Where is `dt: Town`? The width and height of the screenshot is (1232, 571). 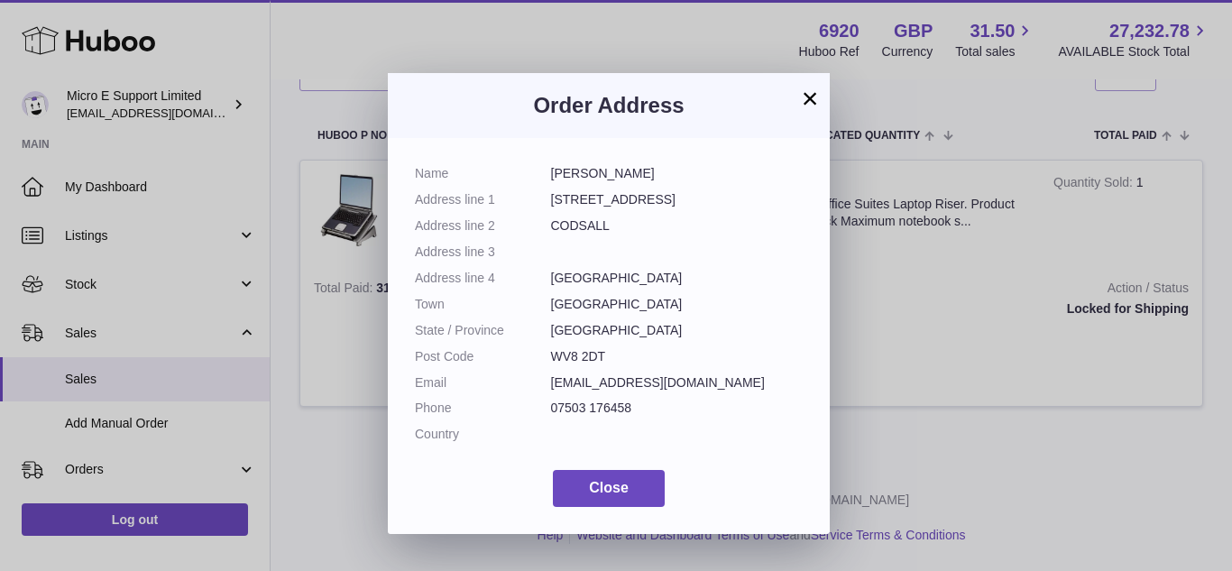 dt: Town is located at coordinates (483, 304).